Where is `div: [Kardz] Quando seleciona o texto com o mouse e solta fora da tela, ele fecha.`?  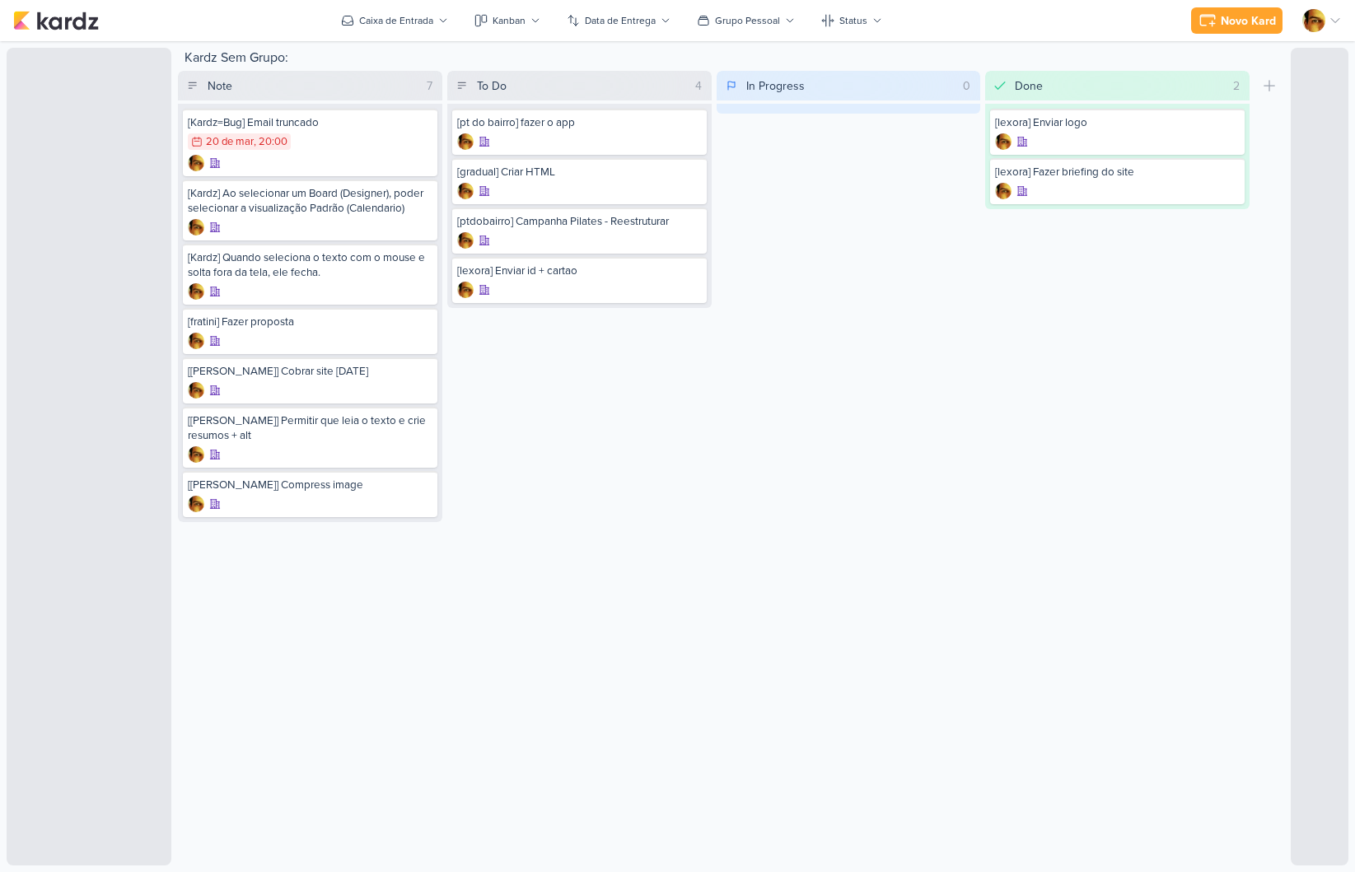 div: [Kardz] Quando seleciona o texto com o mouse e solta fora da tela, ele fecha. is located at coordinates (310, 265).